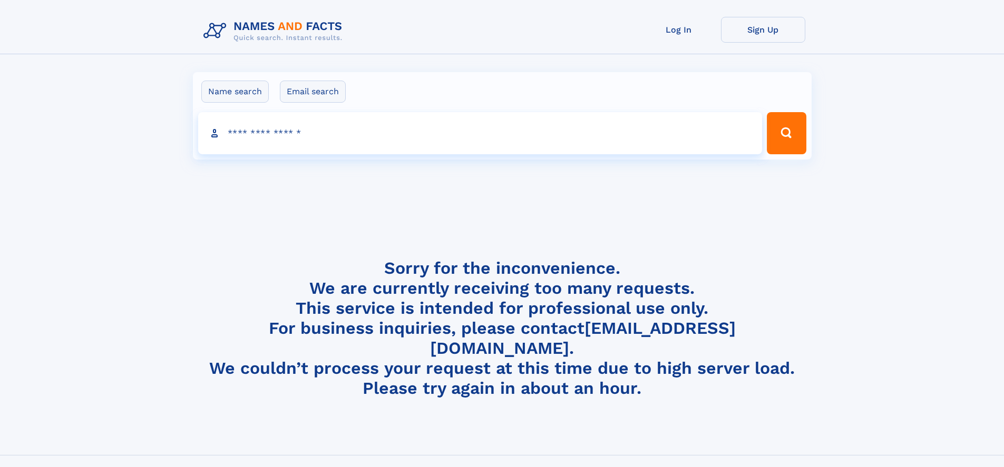 This screenshot has height=467, width=1004. Describe the element at coordinates (502, 328) in the screenshot. I see `h4: Sorry for the inconvenience. We are currently receiving too many requests. This service is intend...` at that location.